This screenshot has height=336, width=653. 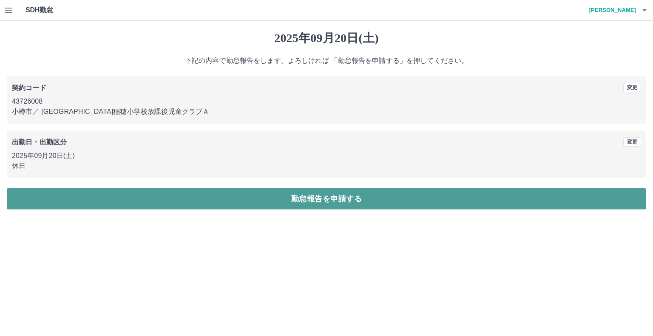 I want to click on p: 下記の内容で勤怠報告をします。よろしければ 「勤怠報告を申請する」を押してください。, so click(x=326, y=61).